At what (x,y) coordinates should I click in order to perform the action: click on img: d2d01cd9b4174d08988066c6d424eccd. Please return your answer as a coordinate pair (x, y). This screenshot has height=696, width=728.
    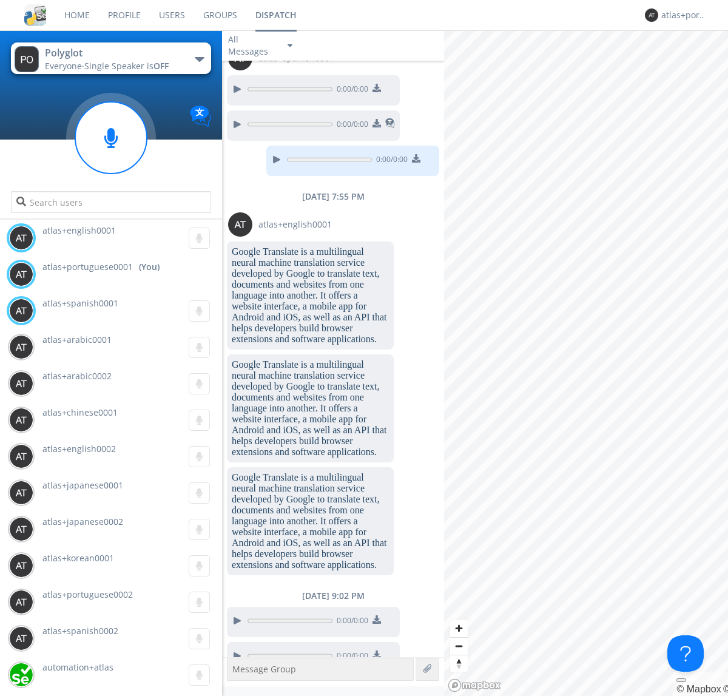
    Looking at the image, I should click on (21, 675).